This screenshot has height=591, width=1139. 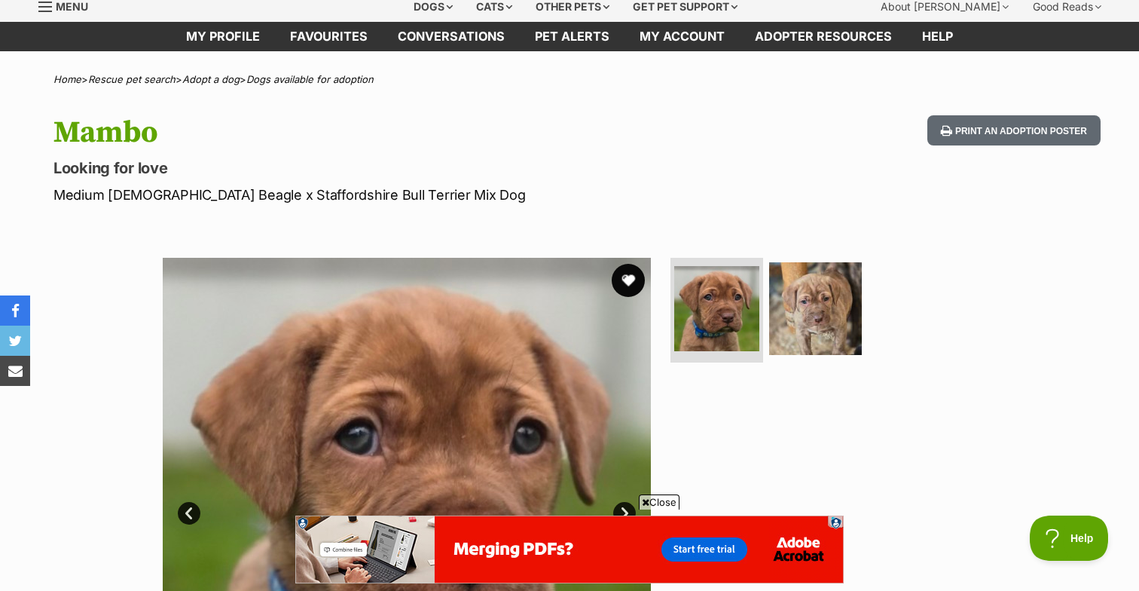 What do you see at coordinates (1014, 130) in the screenshot?
I see `button: Print an adoption poster` at bounding box center [1014, 130].